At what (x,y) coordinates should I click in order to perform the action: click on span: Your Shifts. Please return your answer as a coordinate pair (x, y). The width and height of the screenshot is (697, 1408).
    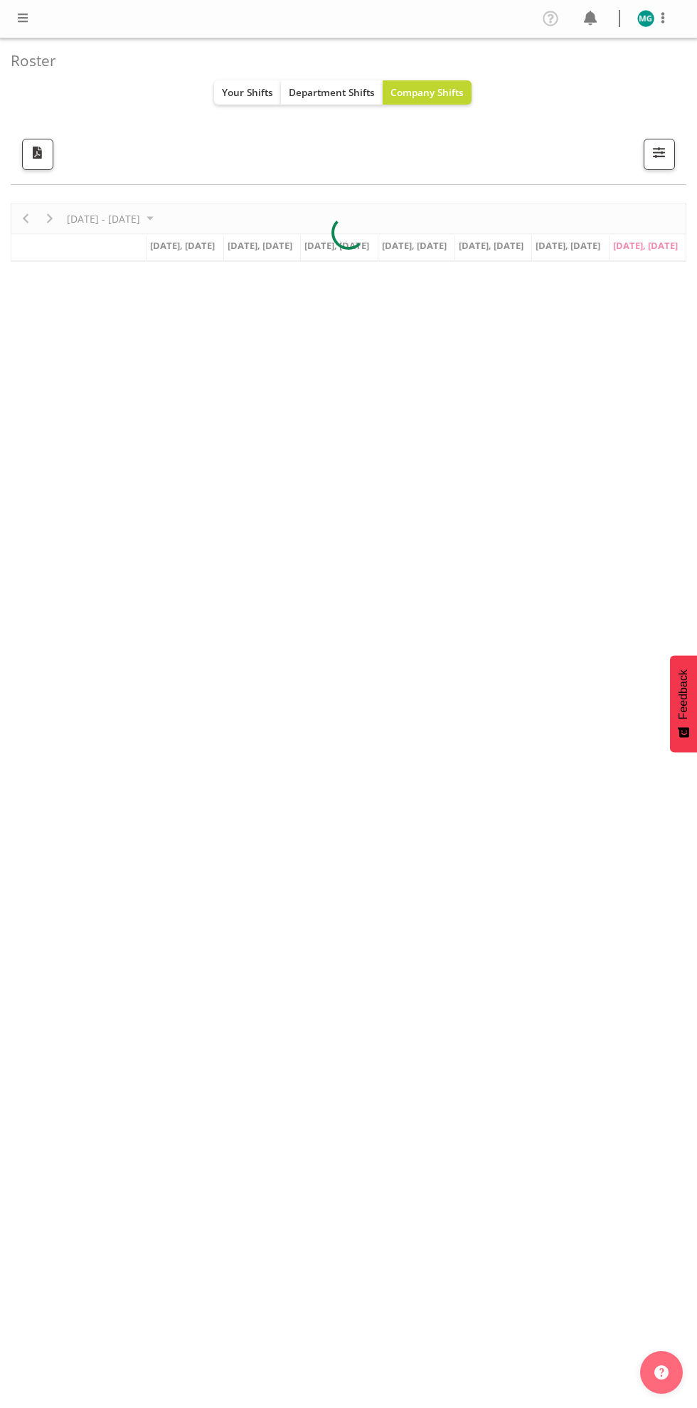
    Looking at the image, I should click on (248, 92).